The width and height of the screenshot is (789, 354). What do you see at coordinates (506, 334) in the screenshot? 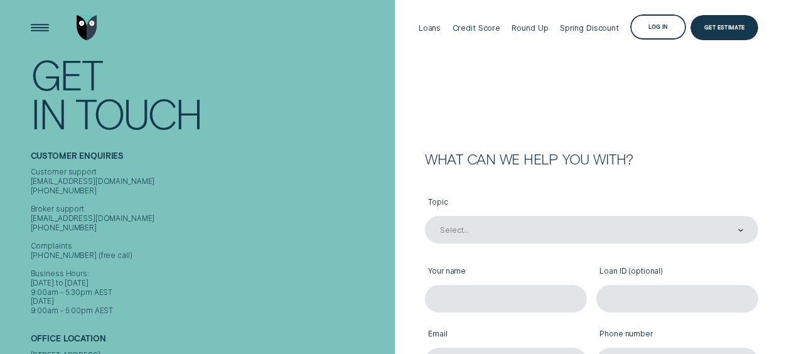
I see `label: Email` at bounding box center [506, 334].